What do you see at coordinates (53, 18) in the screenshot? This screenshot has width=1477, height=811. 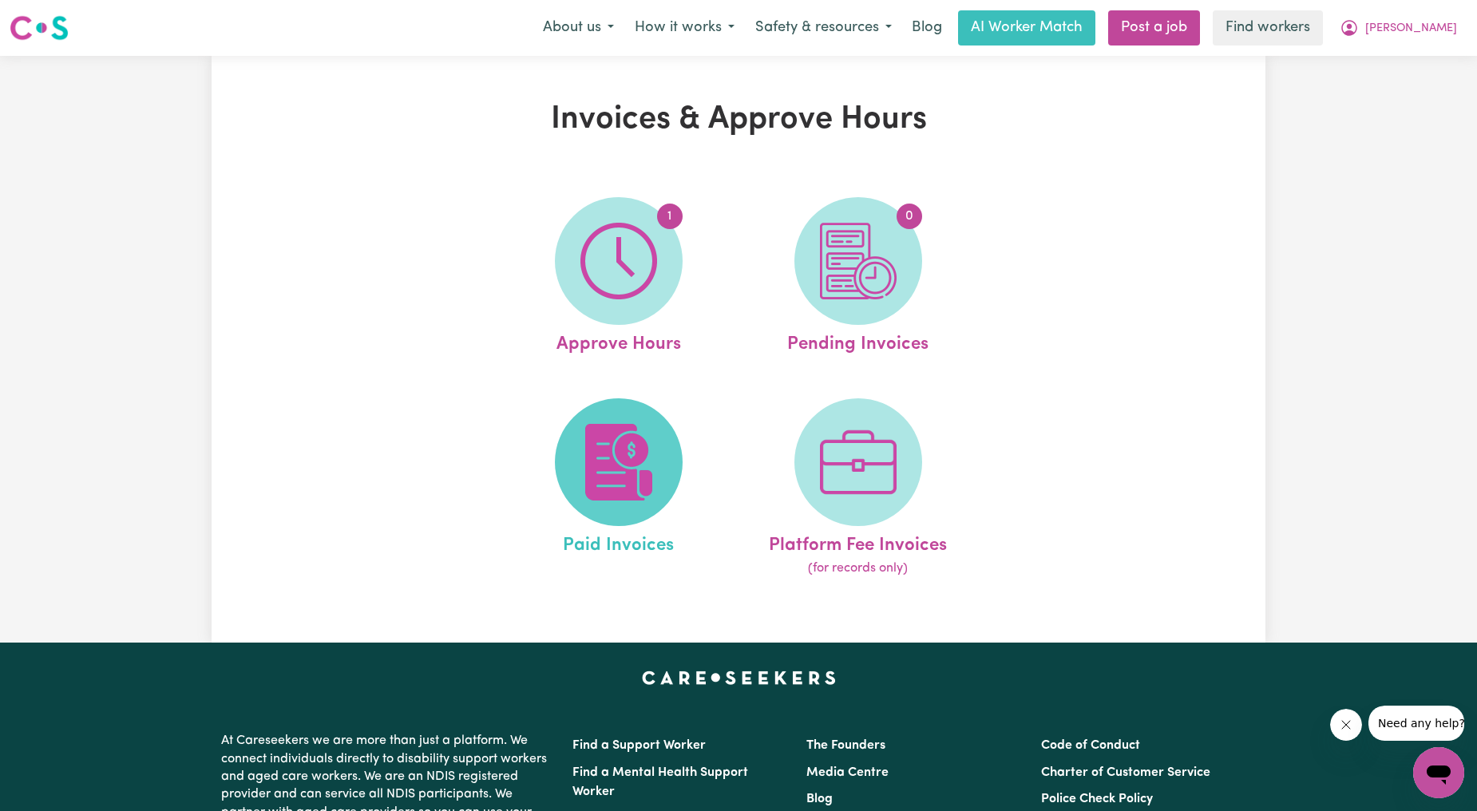 I see `span: Need any help?` at bounding box center [53, 18].